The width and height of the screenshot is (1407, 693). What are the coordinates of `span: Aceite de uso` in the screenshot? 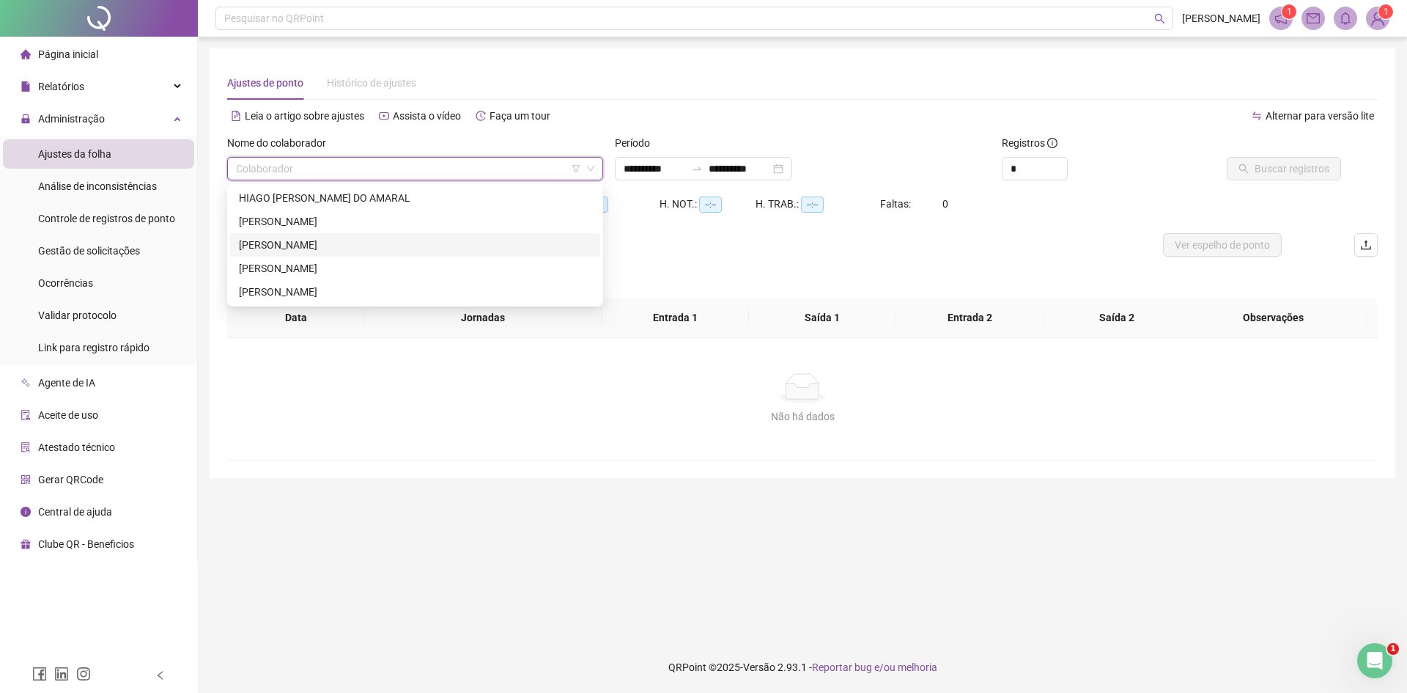 It's located at (68, 415).